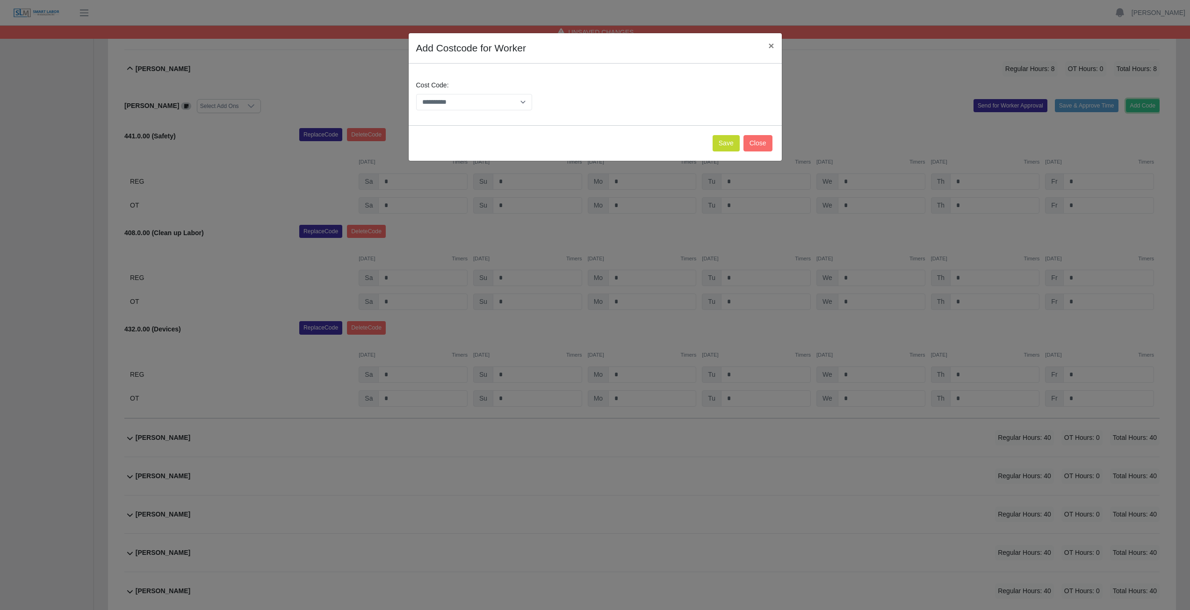 The image size is (1190, 610). What do you see at coordinates (471, 48) in the screenshot?
I see `h4: Add Costcode for Worker` at bounding box center [471, 48].